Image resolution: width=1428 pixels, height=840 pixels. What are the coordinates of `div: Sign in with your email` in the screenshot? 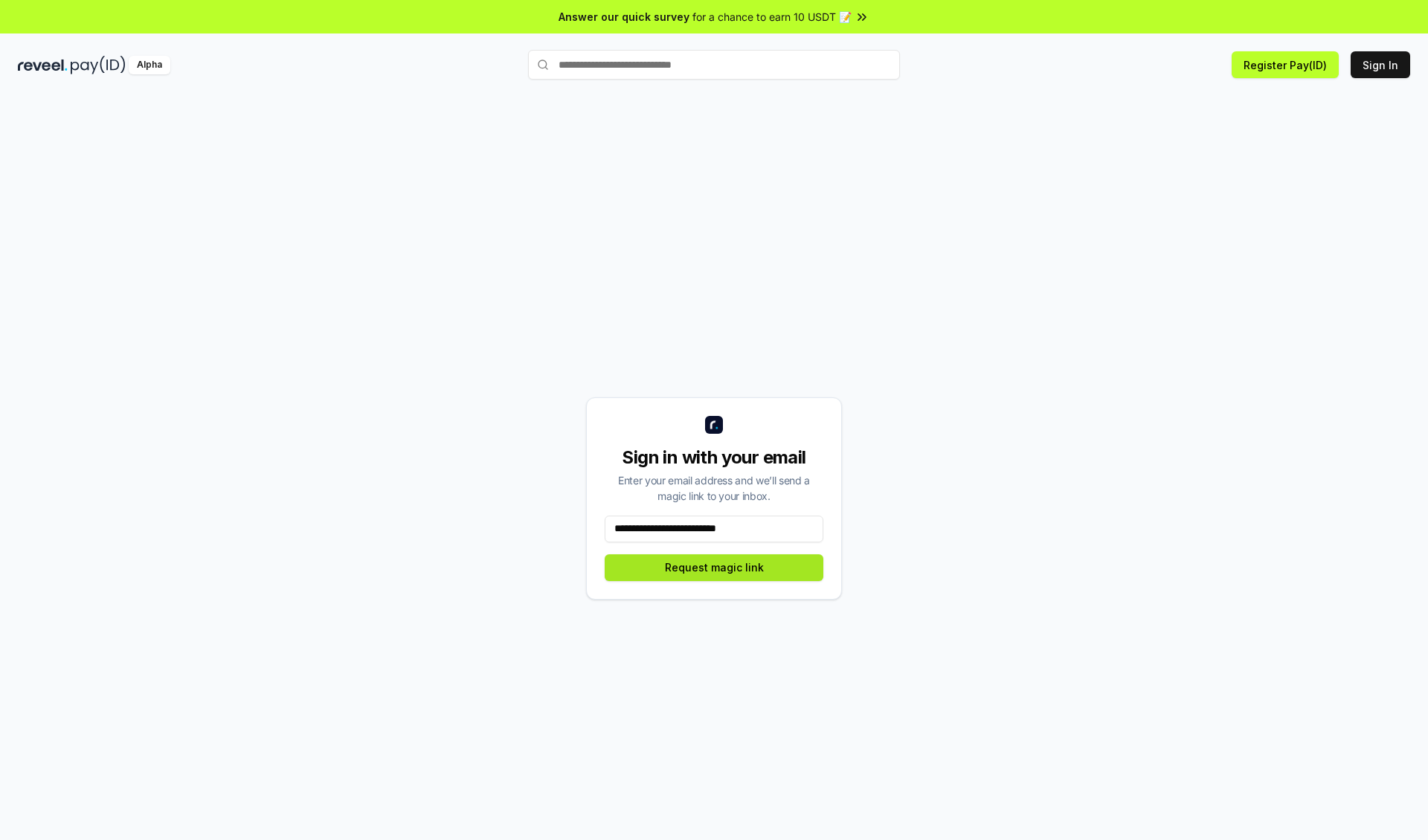 It's located at (714, 457).